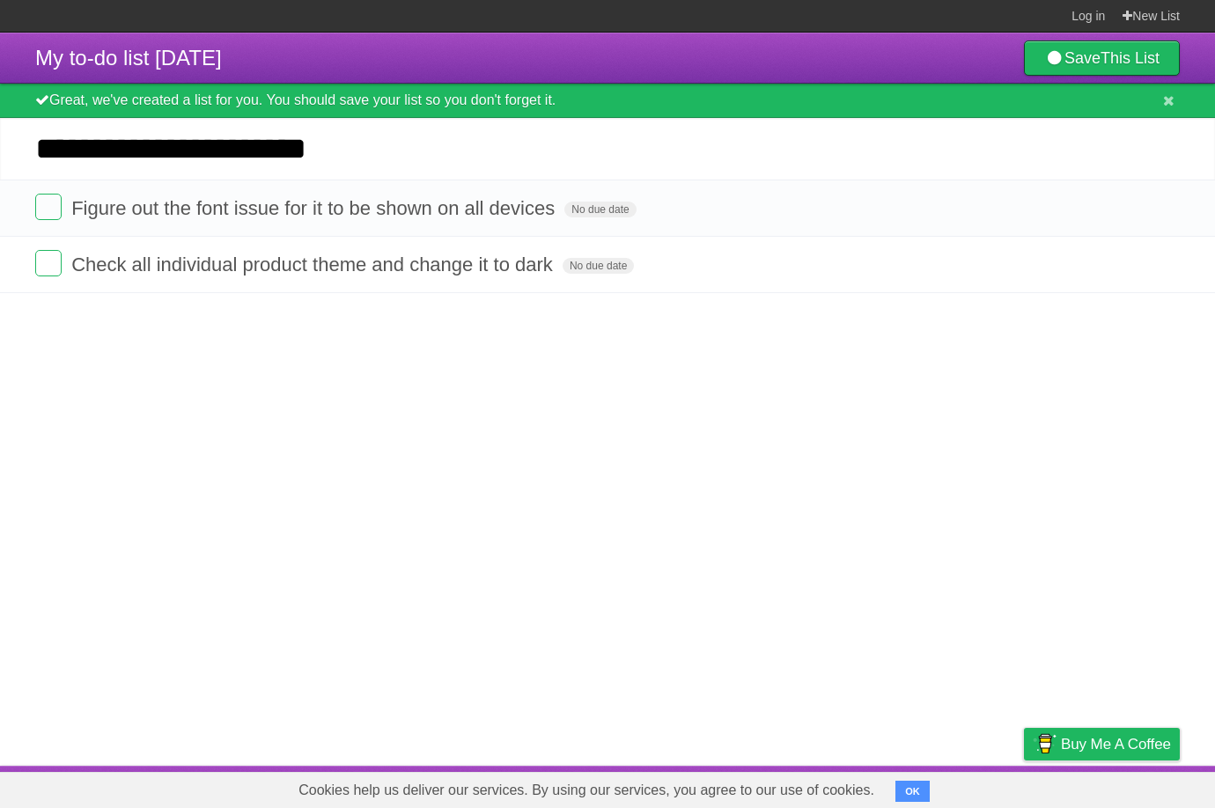  What do you see at coordinates (1024, 787) in the screenshot?
I see `a: Privacy` at bounding box center [1024, 787].